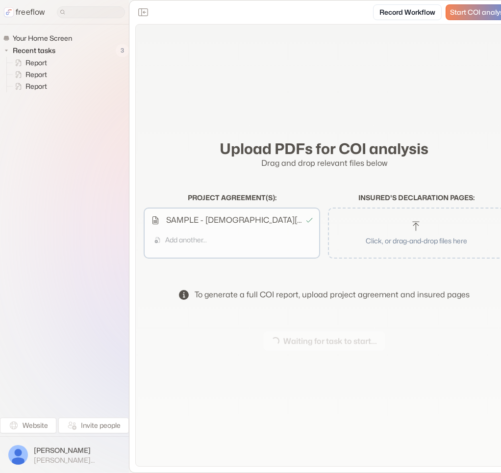  What do you see at coordinates (25, 12) in the screenshot?
I see `a: freeflow` at bounding box center [25, 12].